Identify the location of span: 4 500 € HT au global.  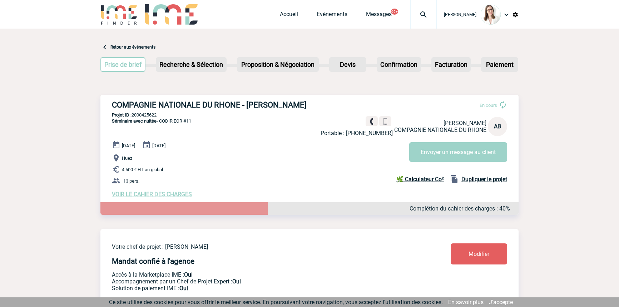
(142, 169).